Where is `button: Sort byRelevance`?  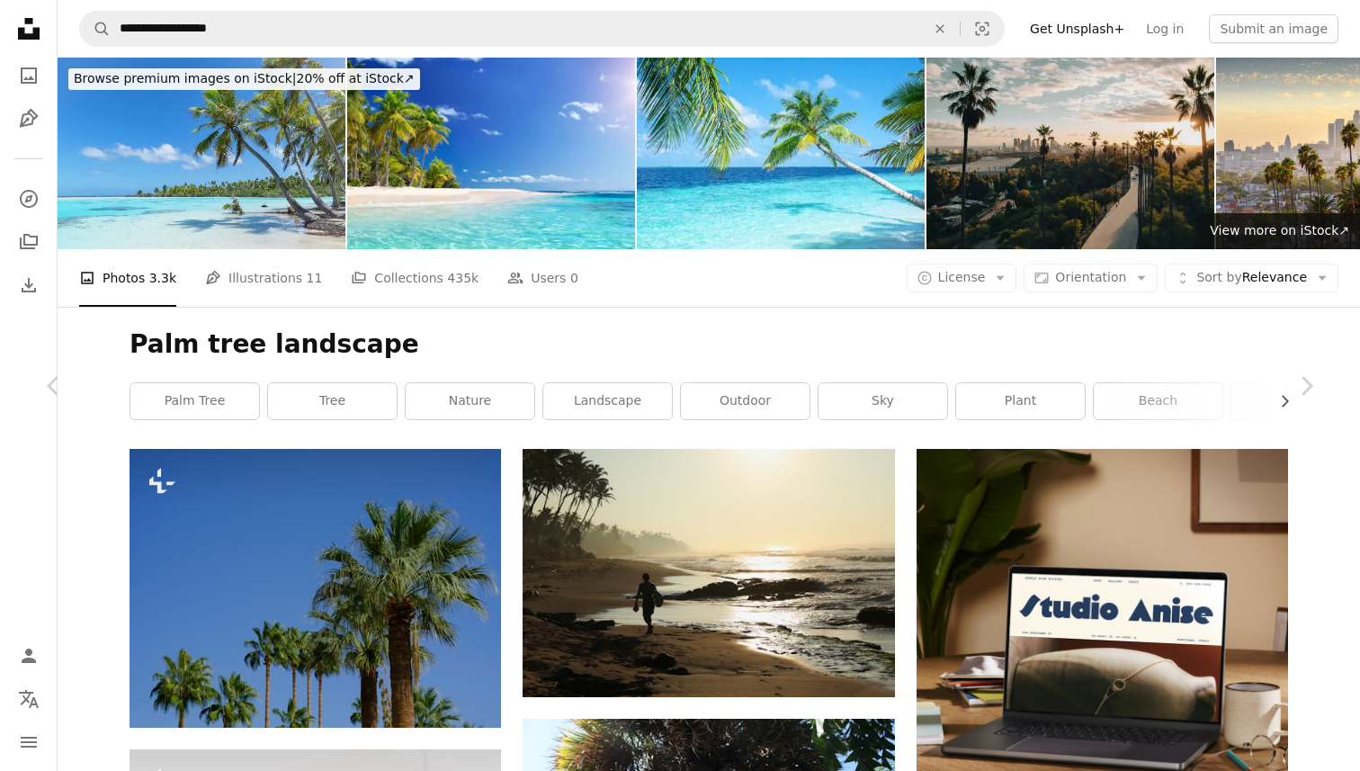 button: Sort byRelevance is located at coordinates (1251, 278).